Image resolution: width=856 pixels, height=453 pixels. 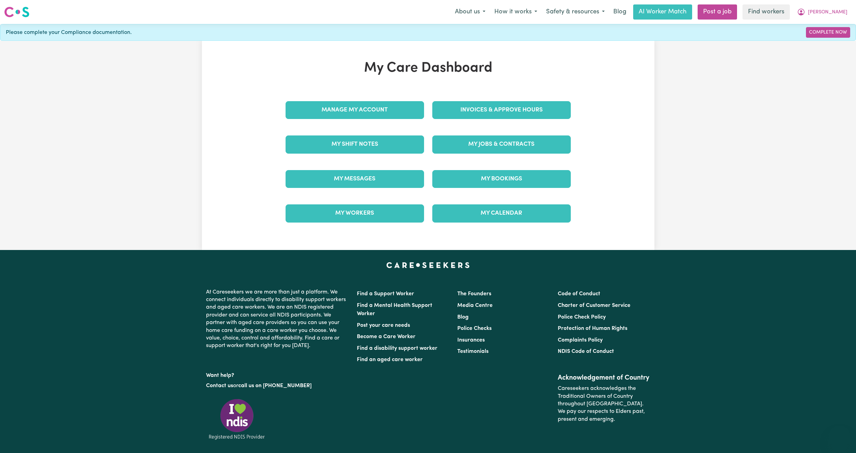 I want to click on a: My Messages, so click(x=355, y=179).